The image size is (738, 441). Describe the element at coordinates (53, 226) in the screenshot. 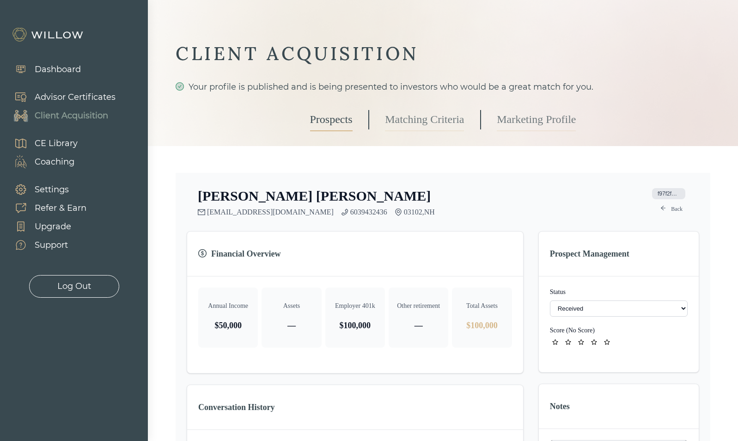

I see `div: Upgrade` at that location.